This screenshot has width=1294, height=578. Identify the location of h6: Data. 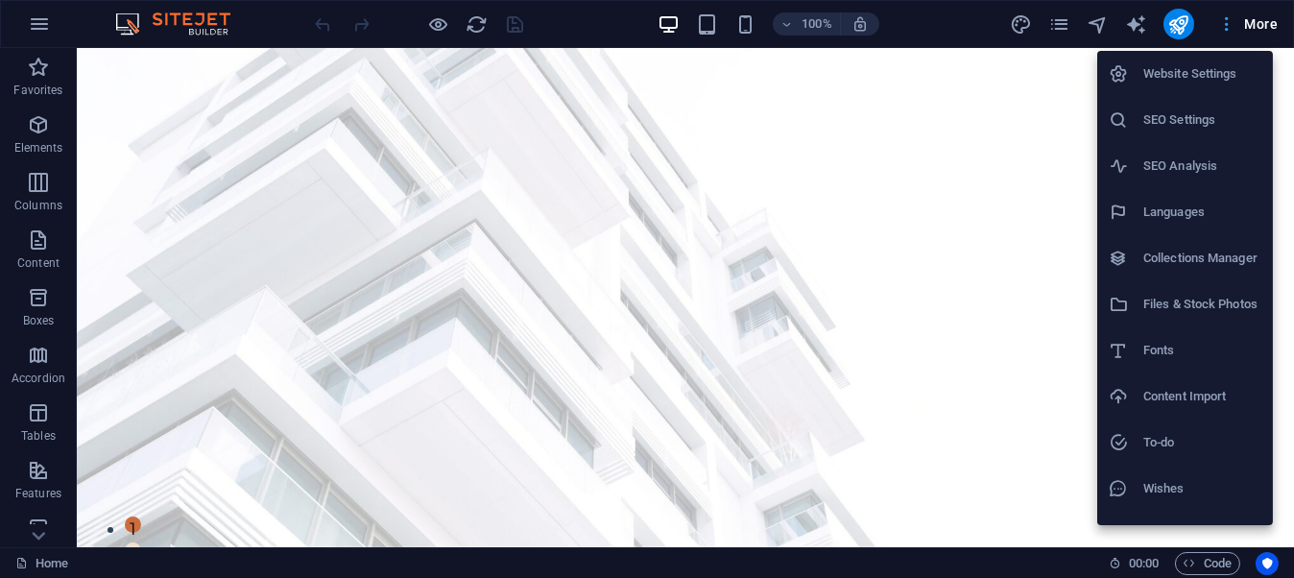
(1202, 535).